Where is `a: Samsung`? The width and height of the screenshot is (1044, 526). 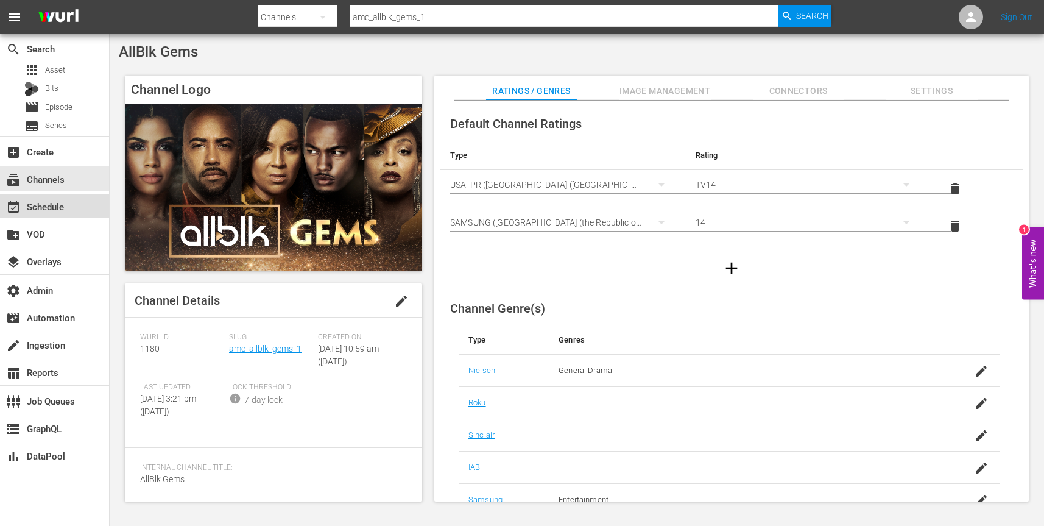
a: Samsung is located at coordinates (486, 499).